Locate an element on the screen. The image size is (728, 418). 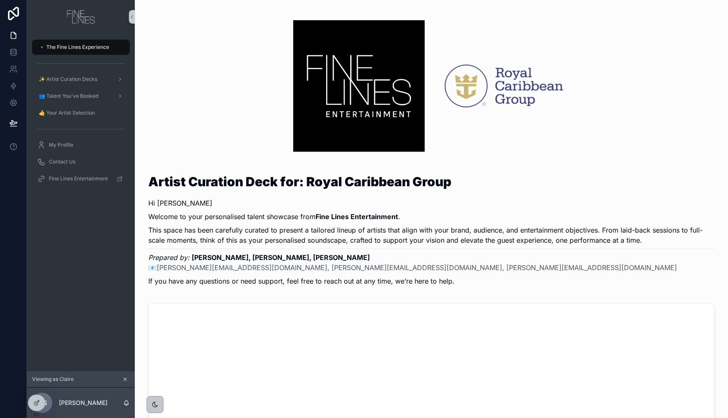
strong: Artist Curation Deck for: Royal Caribbean Group is located at coordinates (300, 182).